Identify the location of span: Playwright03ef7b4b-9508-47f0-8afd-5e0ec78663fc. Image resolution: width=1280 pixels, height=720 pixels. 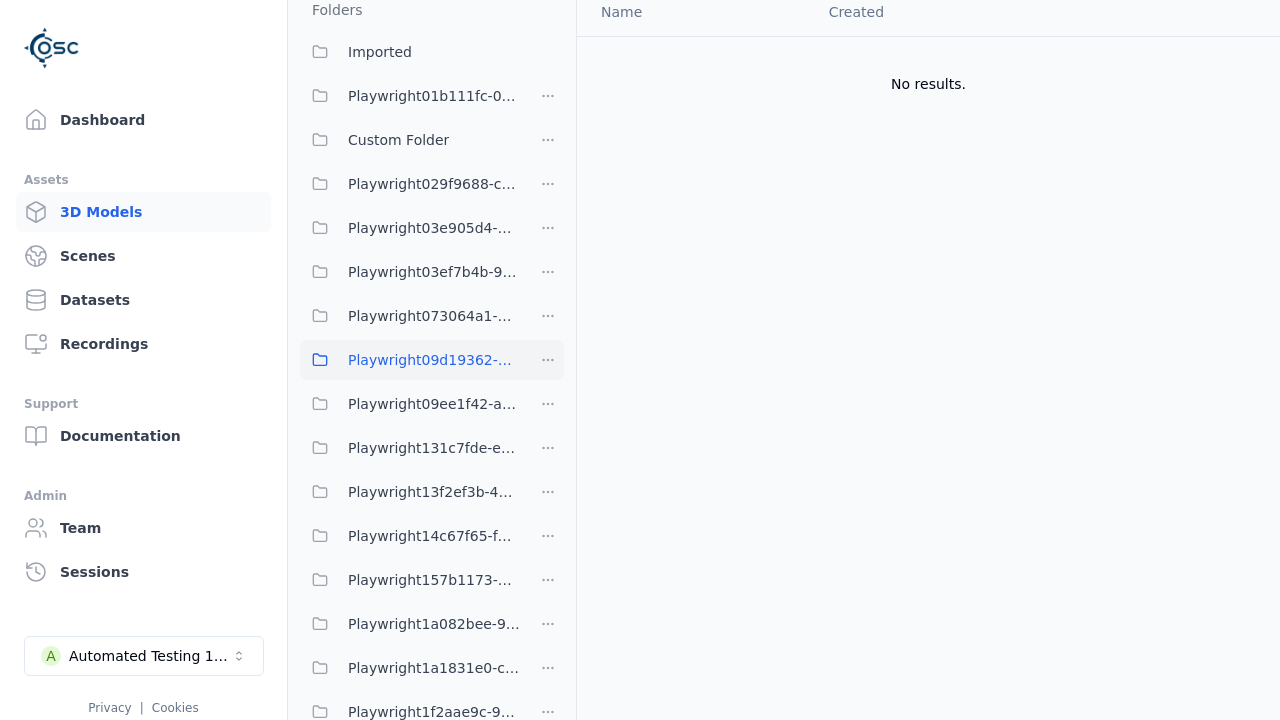
(434, 272).